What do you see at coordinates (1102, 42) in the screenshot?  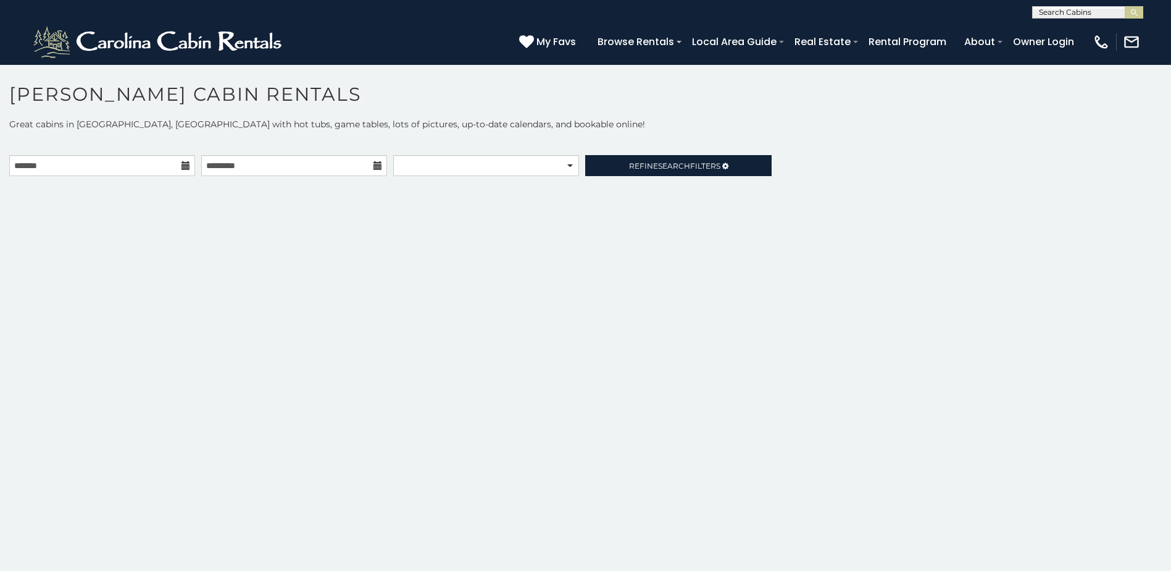 I see `img: phone-regular-white.png` at bounding box center [1102, 42].